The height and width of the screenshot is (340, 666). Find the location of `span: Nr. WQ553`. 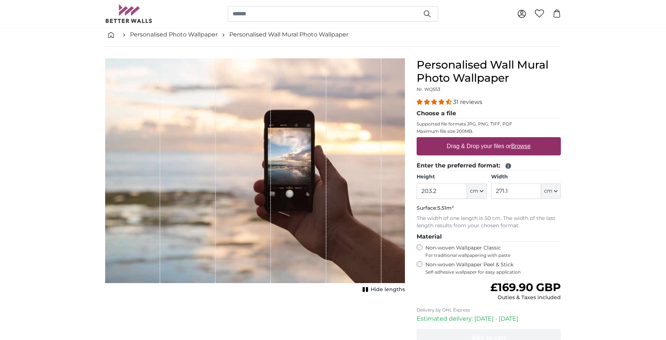

span: Nr. WQ553 is located at coordinates (428, 89).